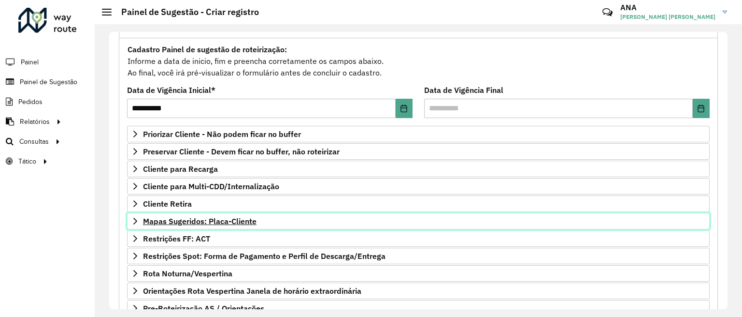 The height and width of the screenshot is (317, 742). Describe the element at coordinates (419, 134) in the screenshot. I see `a: Priorizar Cliente - Não podem ficar no buffer` at that location.